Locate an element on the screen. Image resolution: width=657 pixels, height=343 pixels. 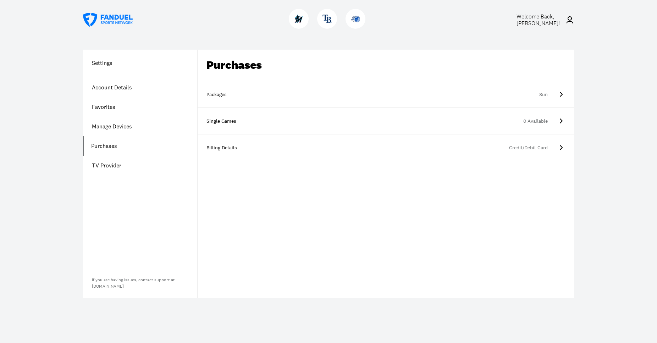
div: Packages is located at coordinates (224, 95).